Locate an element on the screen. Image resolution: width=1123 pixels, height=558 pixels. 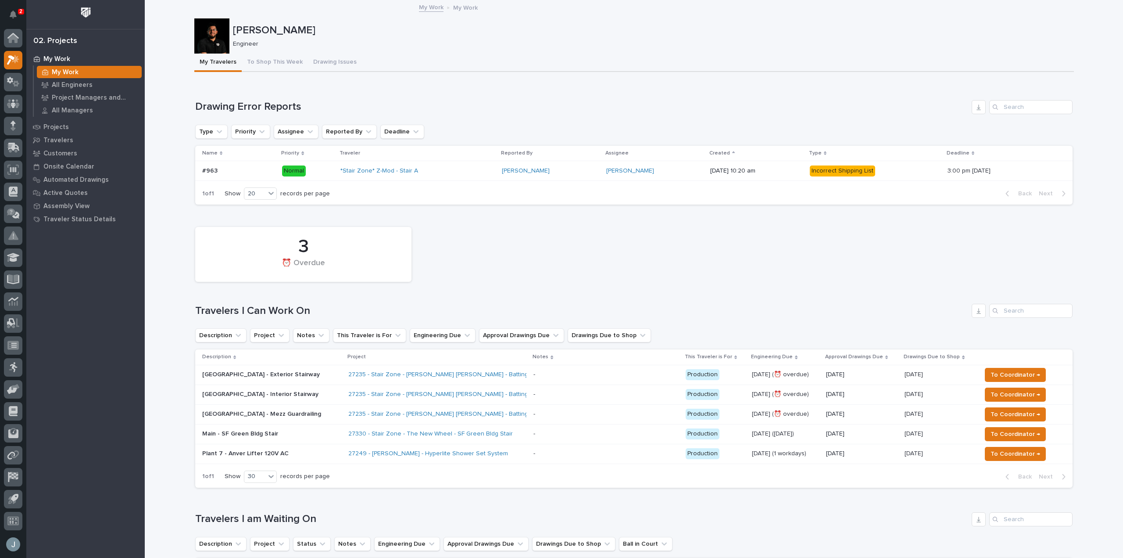
span: Back is located at coordinates (1022, 477).